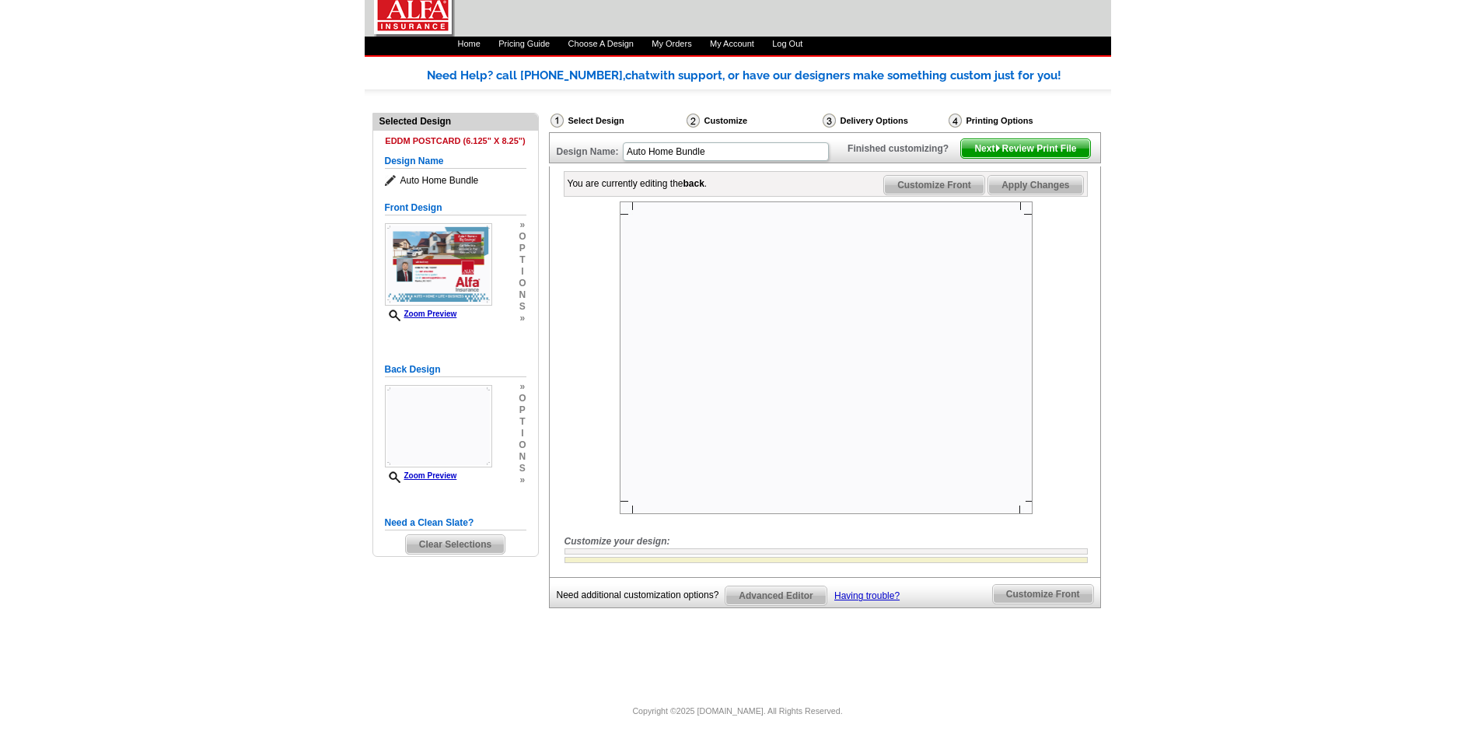 This screenshot has width=1475, height=742. What do you see at coordinates (588, 152) in the screenshot?
I see `strong: Design Name:` at bounding box center [588, 152].